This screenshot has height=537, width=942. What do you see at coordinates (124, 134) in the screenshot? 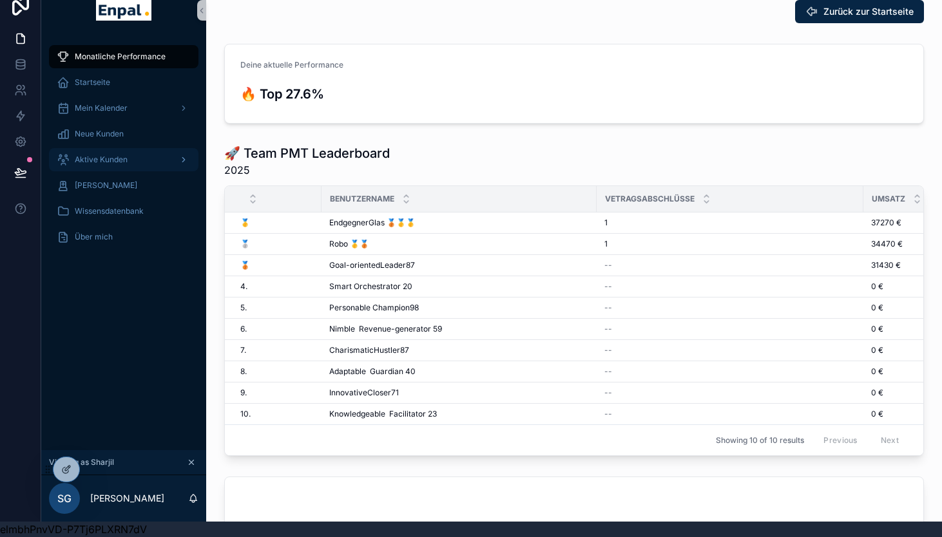
I see `a: Neue Kunden` at bounding box center [124, 134].